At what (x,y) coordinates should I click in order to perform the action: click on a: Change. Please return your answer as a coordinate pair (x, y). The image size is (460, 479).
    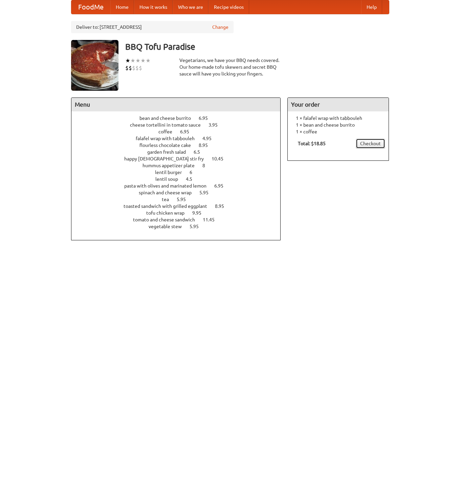
    Looking at the image, I should click on (220, 27).